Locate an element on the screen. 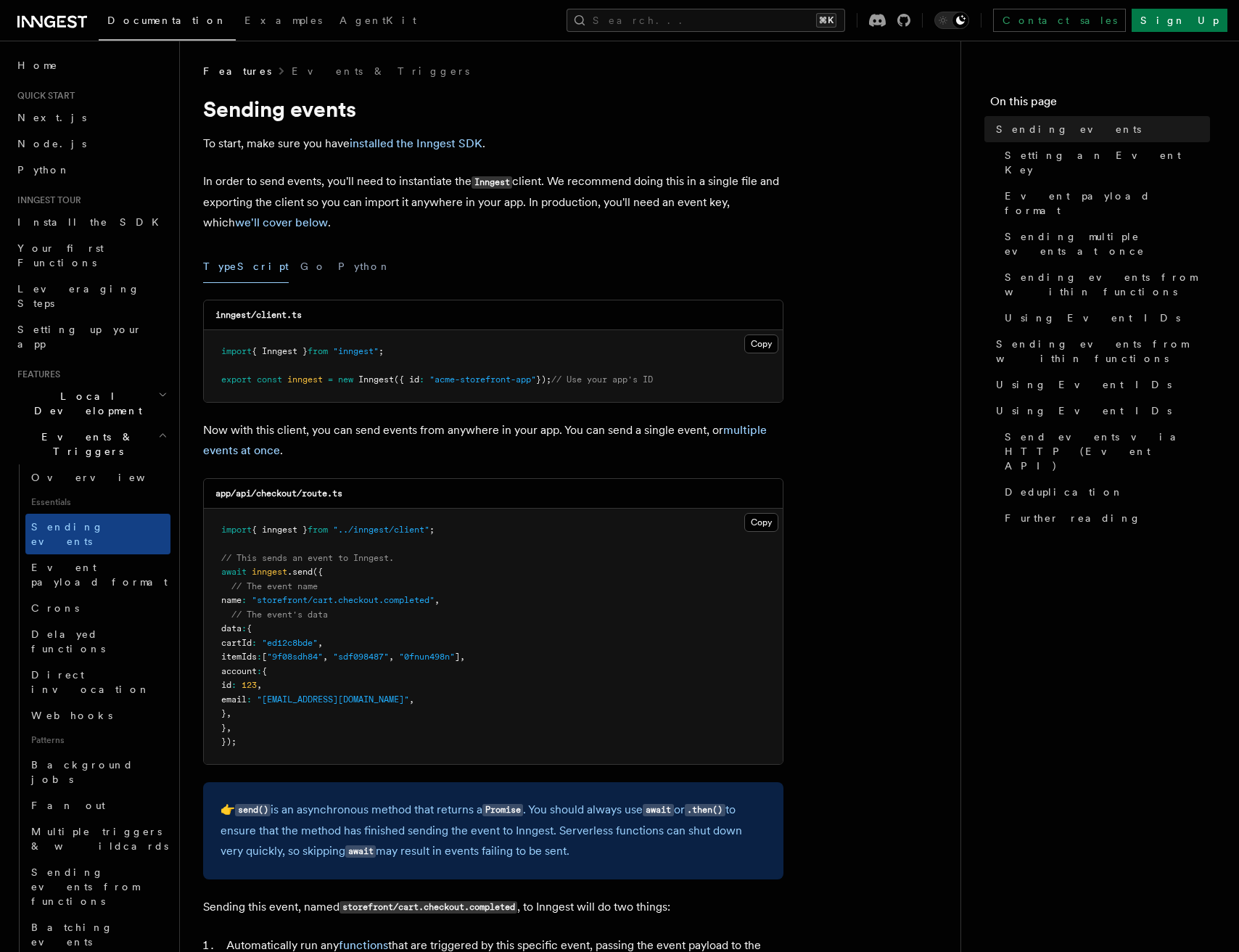 This screenshot has width=1239, height=952. a: Install the SDK is located at coordinates (91, 222).